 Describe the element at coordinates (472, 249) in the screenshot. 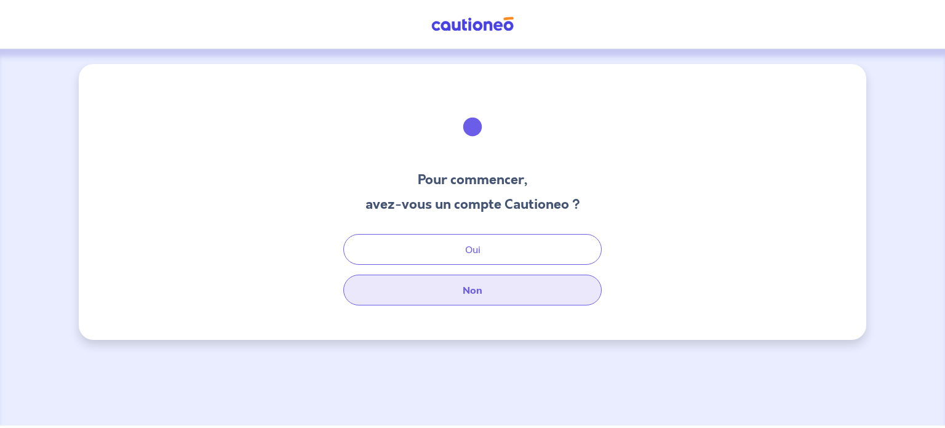

I see `button: Oui` at that location.